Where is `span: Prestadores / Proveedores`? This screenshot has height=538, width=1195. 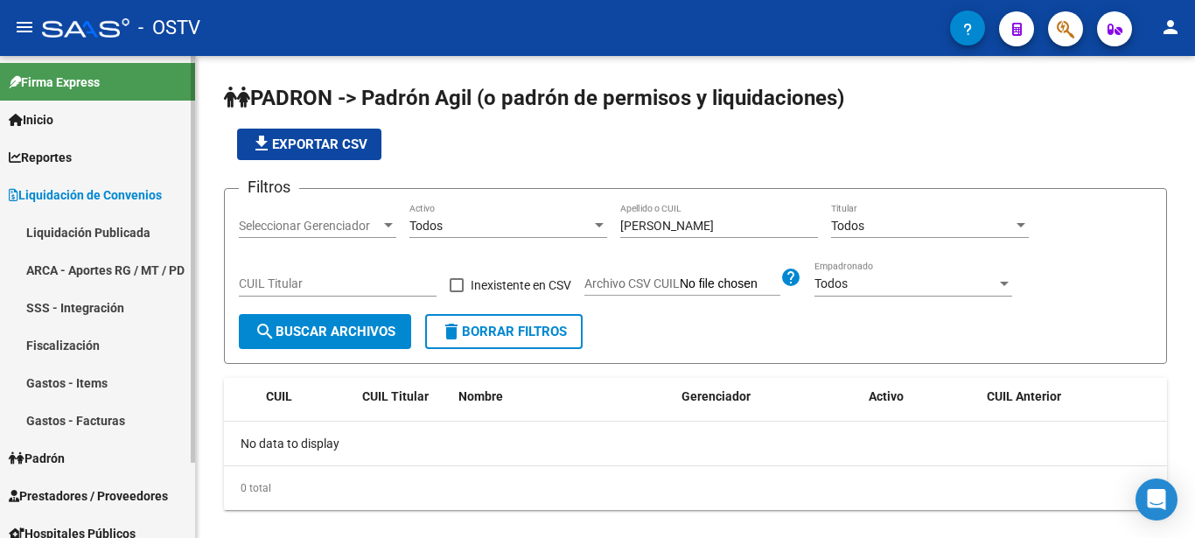 span: Prestadores / Proveedores is located at coordinates (88, 496).